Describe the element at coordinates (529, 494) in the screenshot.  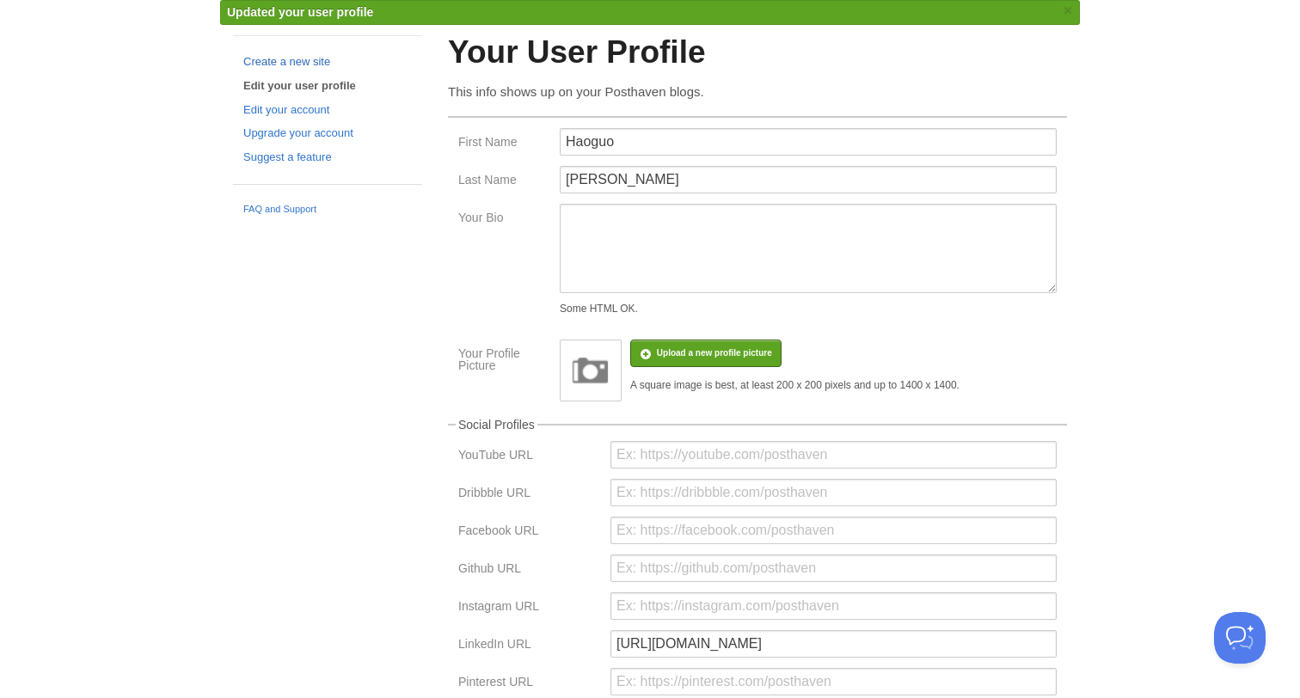
I see `label: Dribbble URL` at that location.